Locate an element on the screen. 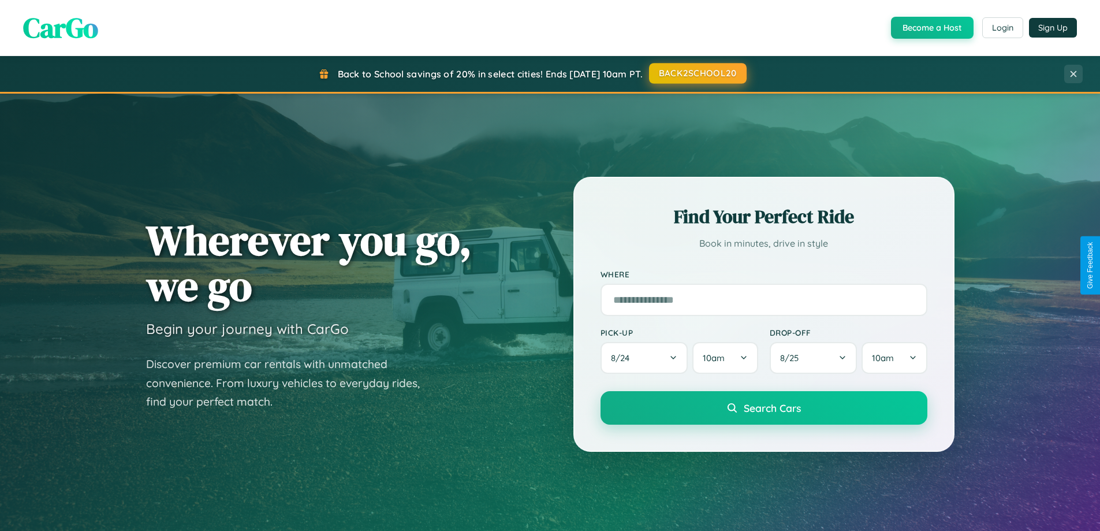 The image size is (1100, 531). button: Search Cars is located at coordinates (764, 408).